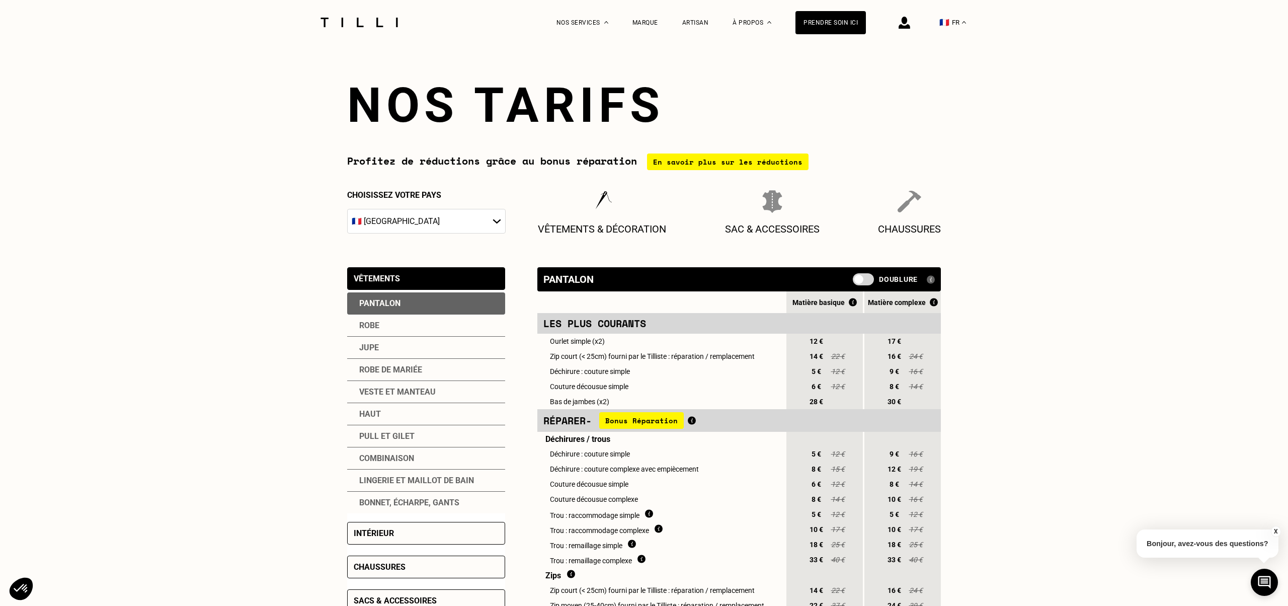  What do you see at coordinates (894, 544) in the screenshot?
I see `span: 18 €` at bounding box center [894, 544].